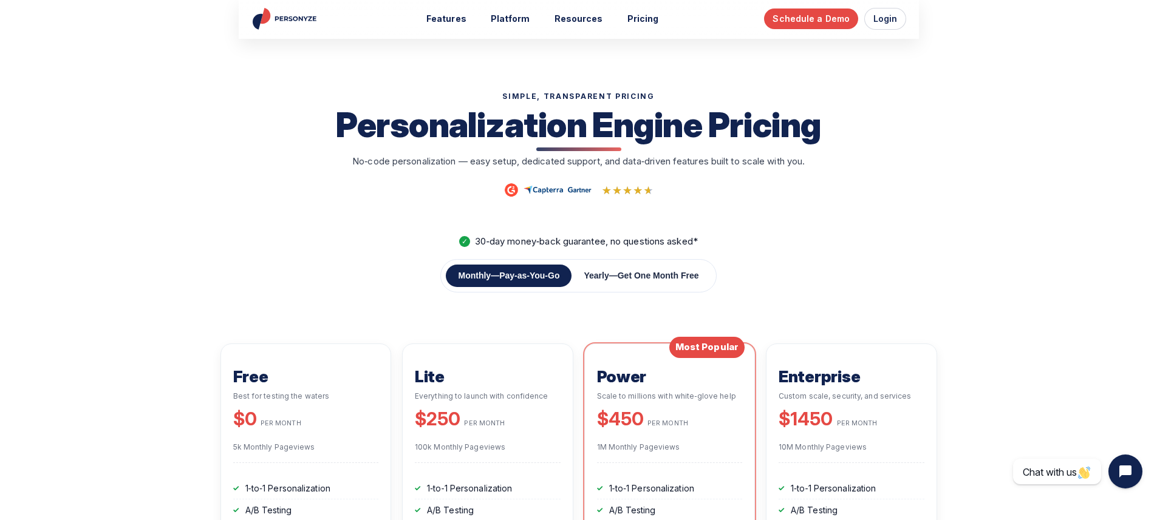 This screenshot has width=1157, height=520. What do you see at coordinates (306, 397) in the screenshot?
I see `p: Best for testing the waters` at bounding box center [306, 397].